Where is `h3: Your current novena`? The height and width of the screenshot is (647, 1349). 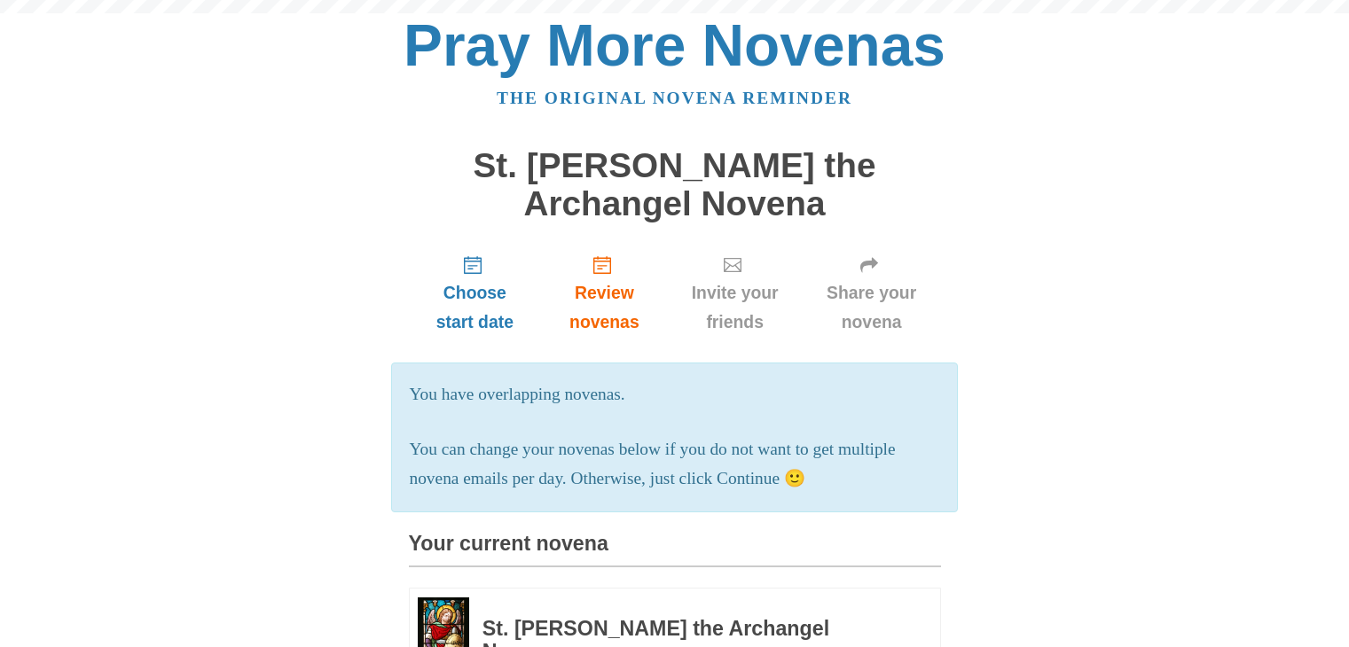
h3: Your current novena is located at coordinates (675, 550).